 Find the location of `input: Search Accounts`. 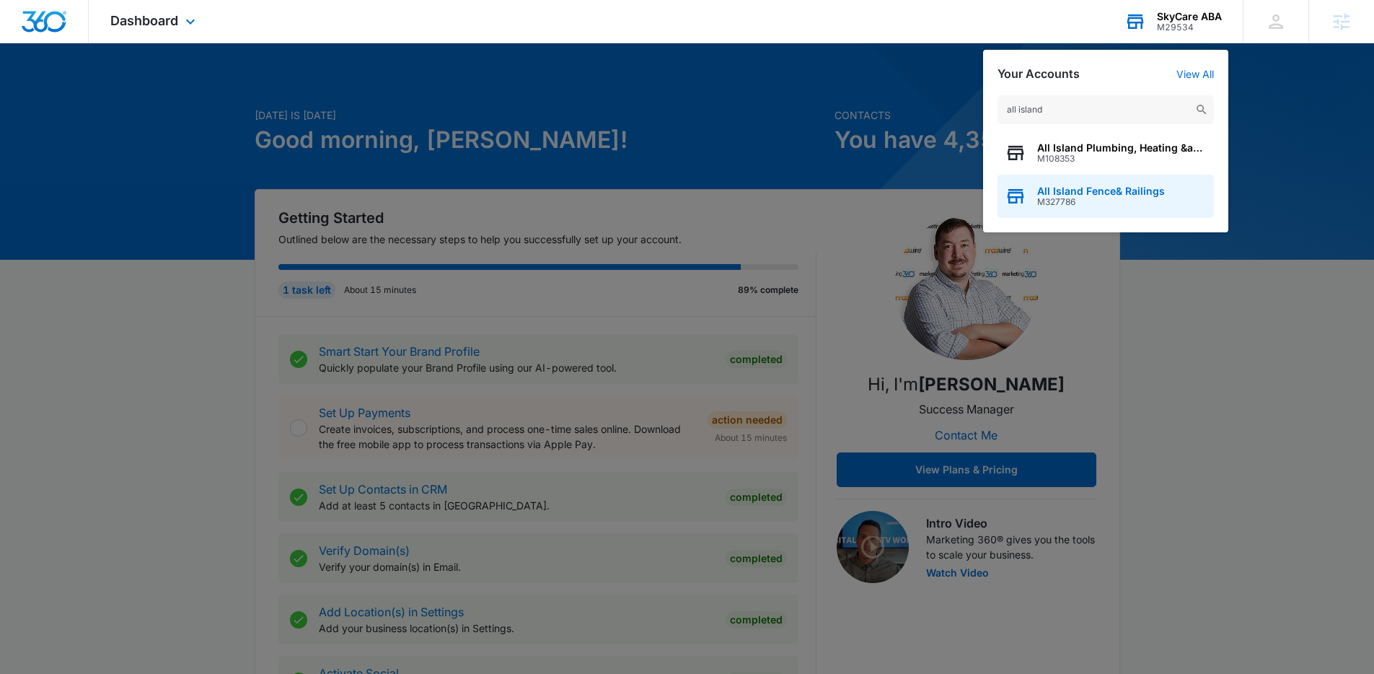

input: Search Accounts is located at coordinates (1106, 110).